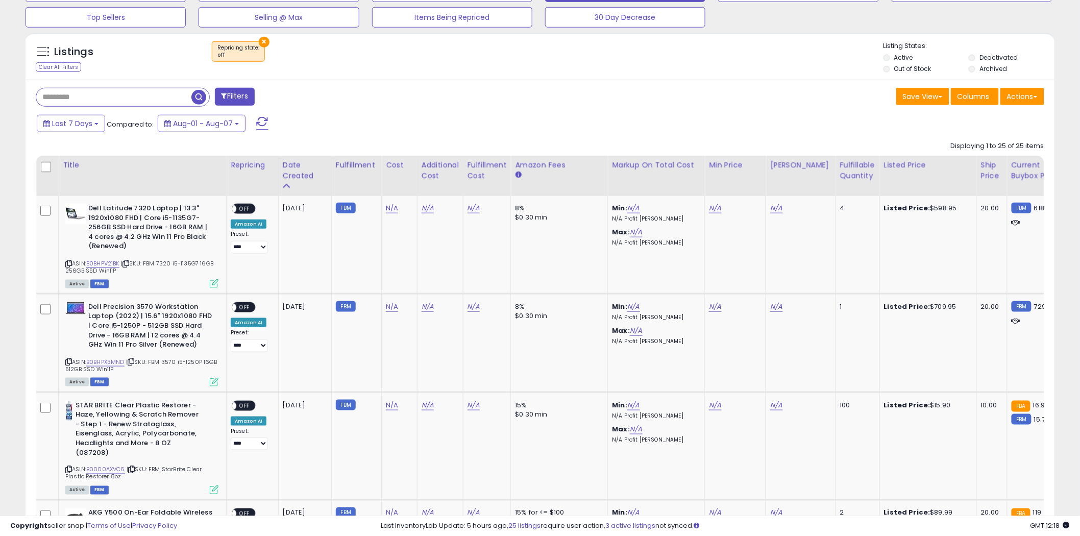  Describe the element at coordinates (137, 430) in the screenshot. I see `b: STAR BRITE Clear Plastic Restorer - Haze, Yellowing & Scratch Remover - Step 1 - Renew Strataglas...` at that location.